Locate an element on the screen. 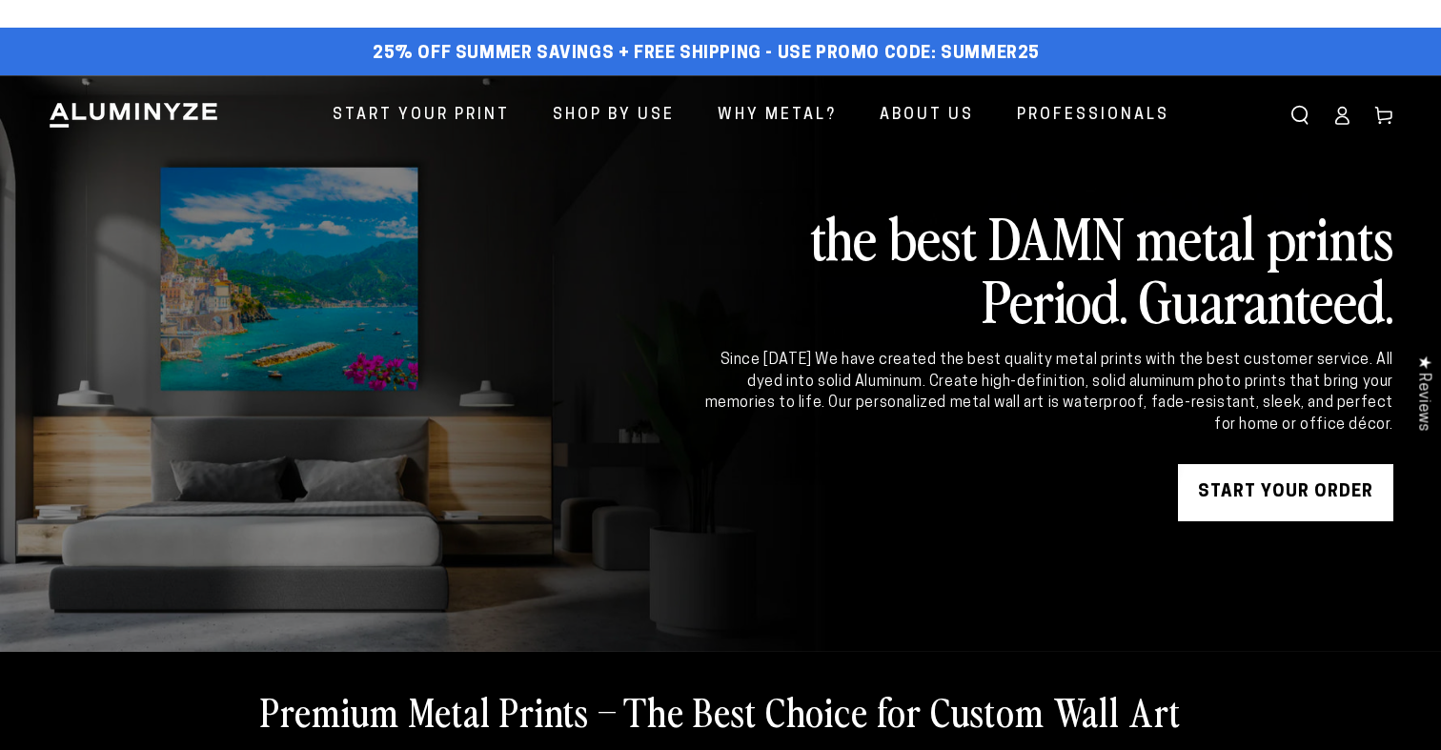  a: Start Your Print is located at coordinates (421, 115).